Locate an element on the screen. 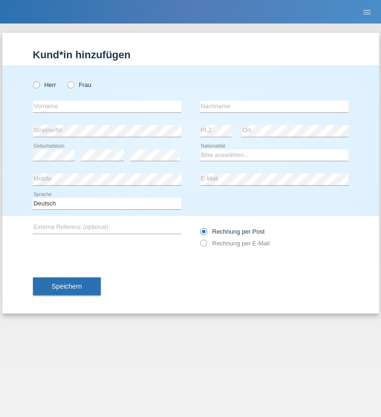 The height and width of the screenshot is (417, 381). span: Speichern is located at coordinates (67, 287).